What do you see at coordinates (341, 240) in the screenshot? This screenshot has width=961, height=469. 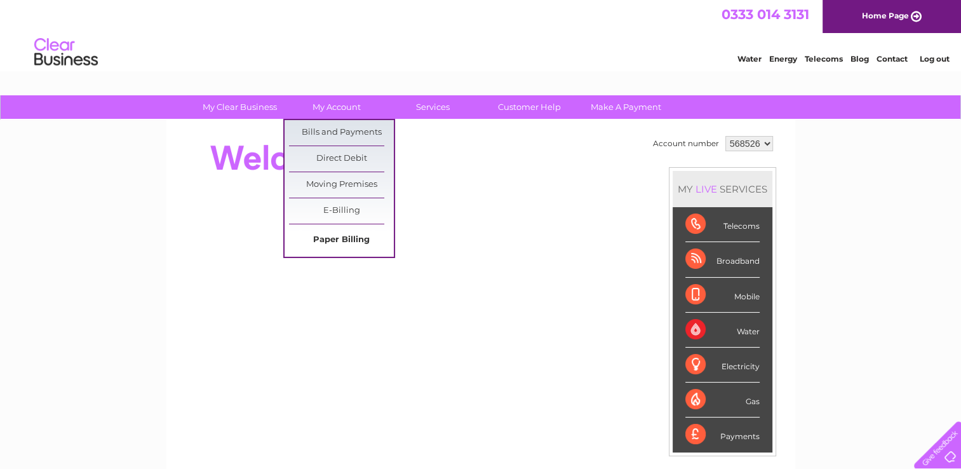 I see `a: Paper Billing` at bounding box center [341, 240].